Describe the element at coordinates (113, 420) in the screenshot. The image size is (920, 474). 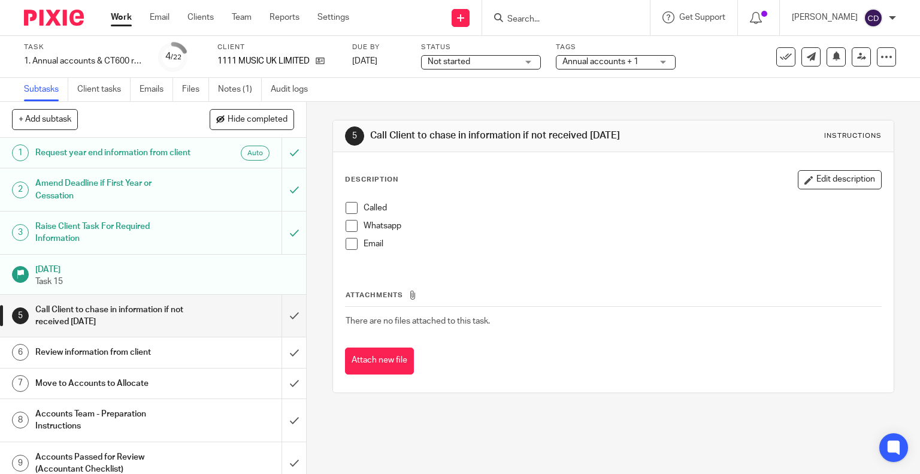
I see `h1: Accounts Team - Preparation Instructions` at that location.